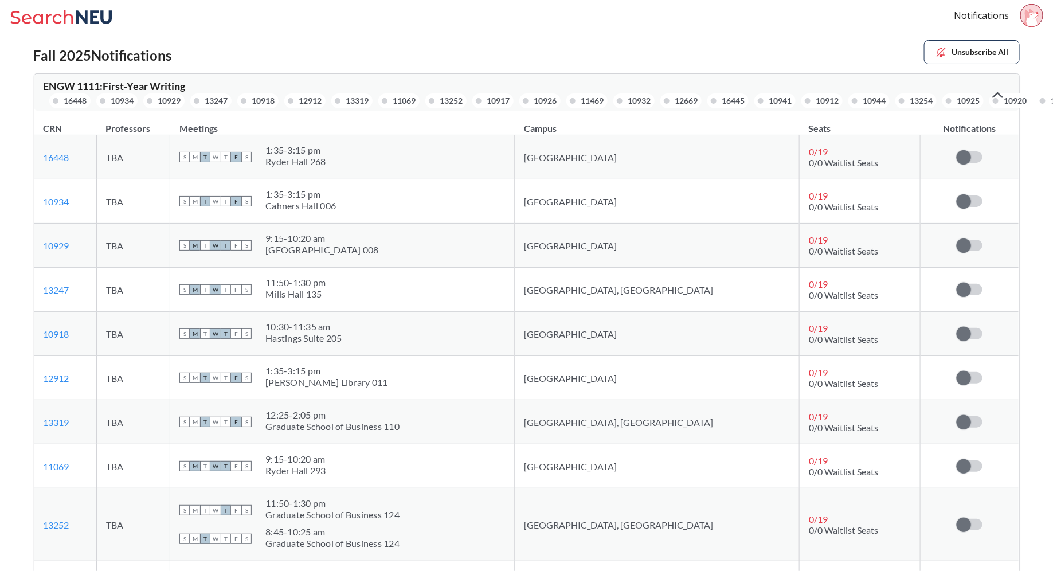 Image resolution: width=1053 pixels, height=571 pixels. I want to click on div: 10912, so click(828, 101).